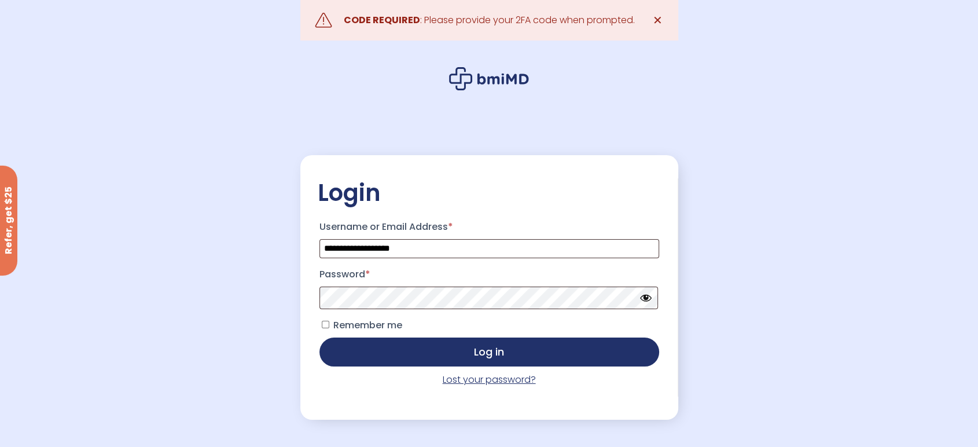  I want to click on div: : Please provide your 2FA code when prompted., so click(489, 20).